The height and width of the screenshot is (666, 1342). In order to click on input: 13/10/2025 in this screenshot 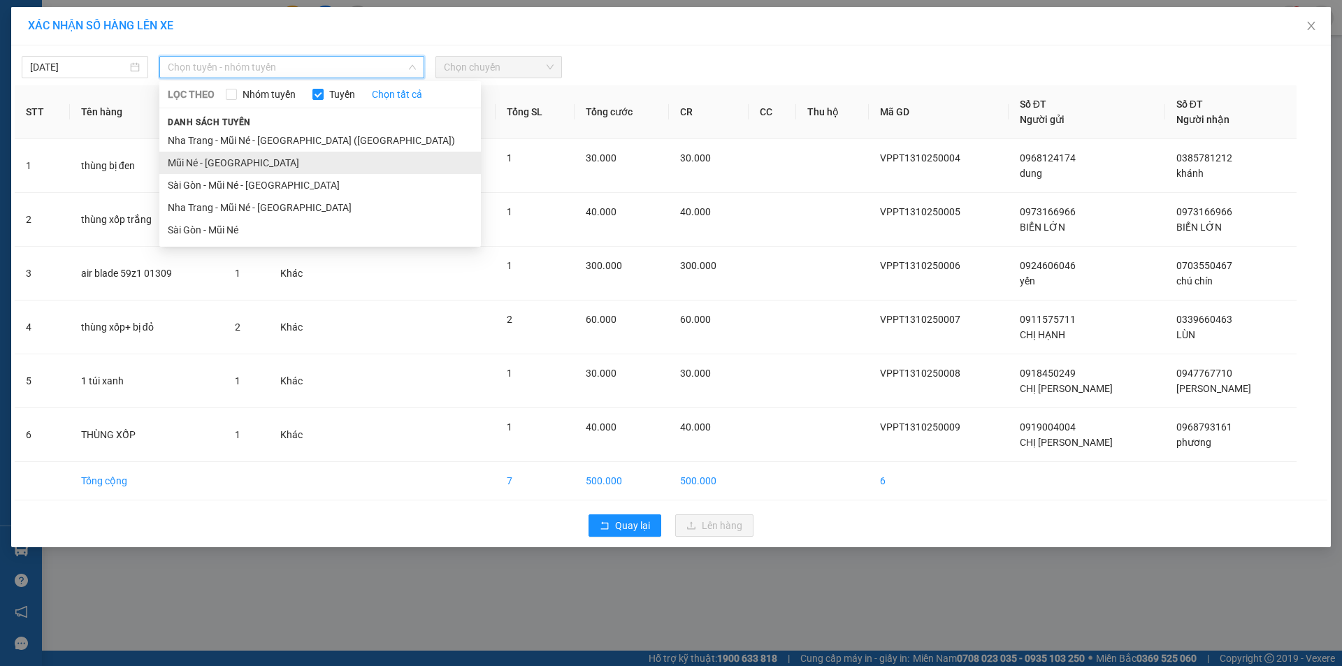, I will do `click(78, 67)`.